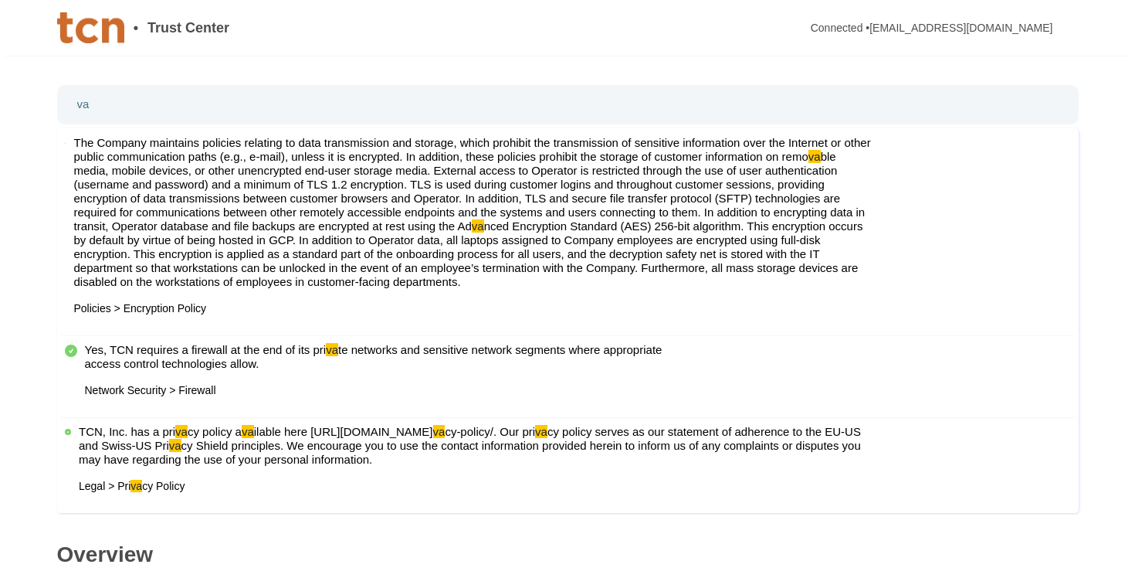  Describe the element at coordinates (151, 390) in the screenshot. I see `span: Network Security > Firewall` at that location.